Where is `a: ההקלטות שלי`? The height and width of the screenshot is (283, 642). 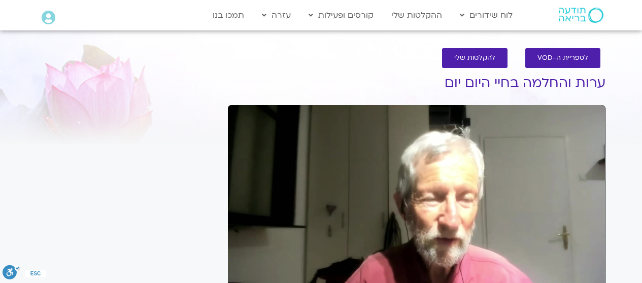 a: ההקלטות שלי is located at coordinates (417, 15).